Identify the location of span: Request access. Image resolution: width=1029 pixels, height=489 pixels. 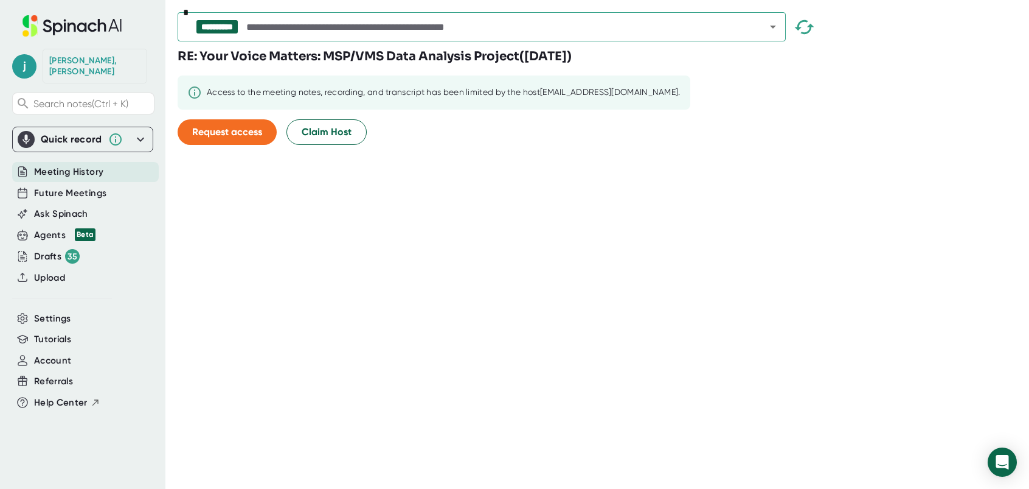
(227, 131).